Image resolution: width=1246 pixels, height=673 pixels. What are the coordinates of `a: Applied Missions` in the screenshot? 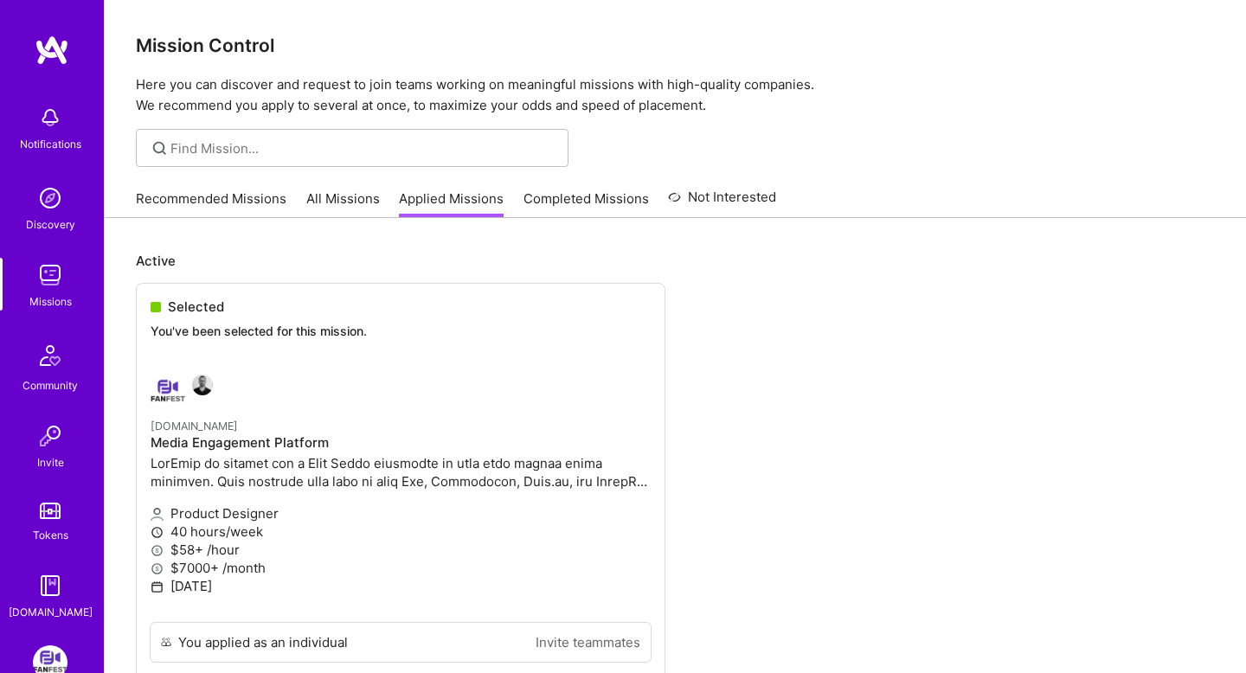 It's located at (451, 203).